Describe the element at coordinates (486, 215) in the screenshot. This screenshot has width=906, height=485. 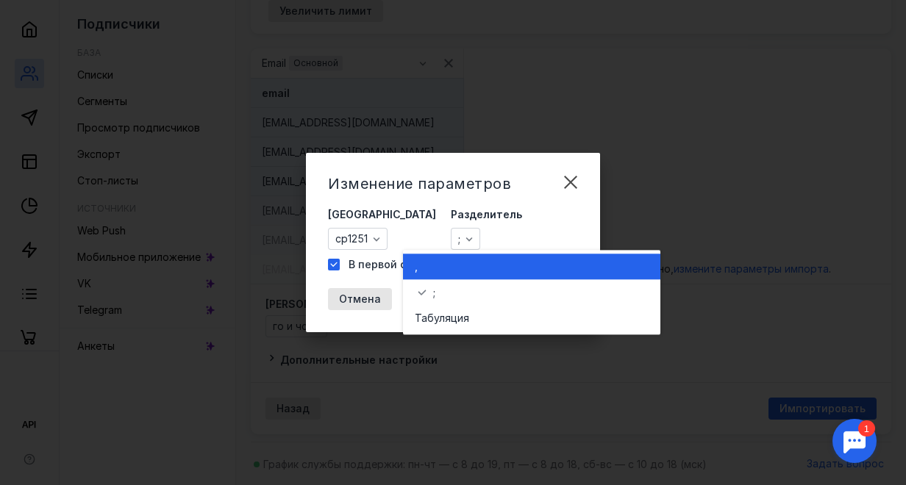
I see `span: Разделитель` at that location.